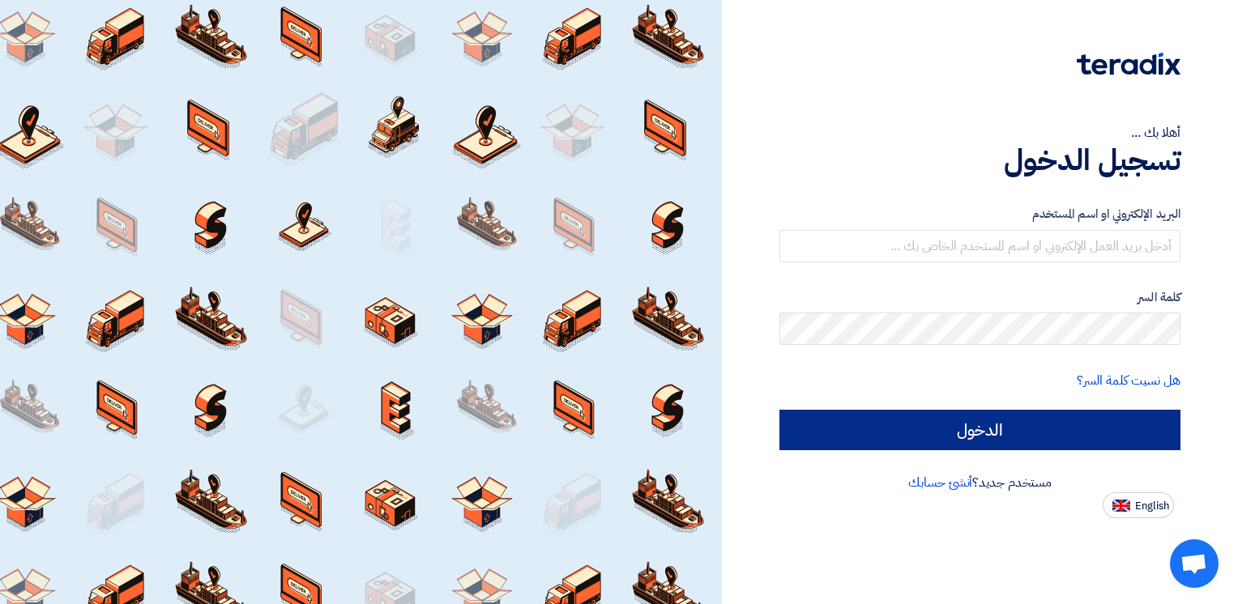 The width and height of the screenshot is (1238, 604). Describe the element at coordinates (1128, 381) in the screenshot. I see `a: هل نسيت كلمة السر؟` at that location.